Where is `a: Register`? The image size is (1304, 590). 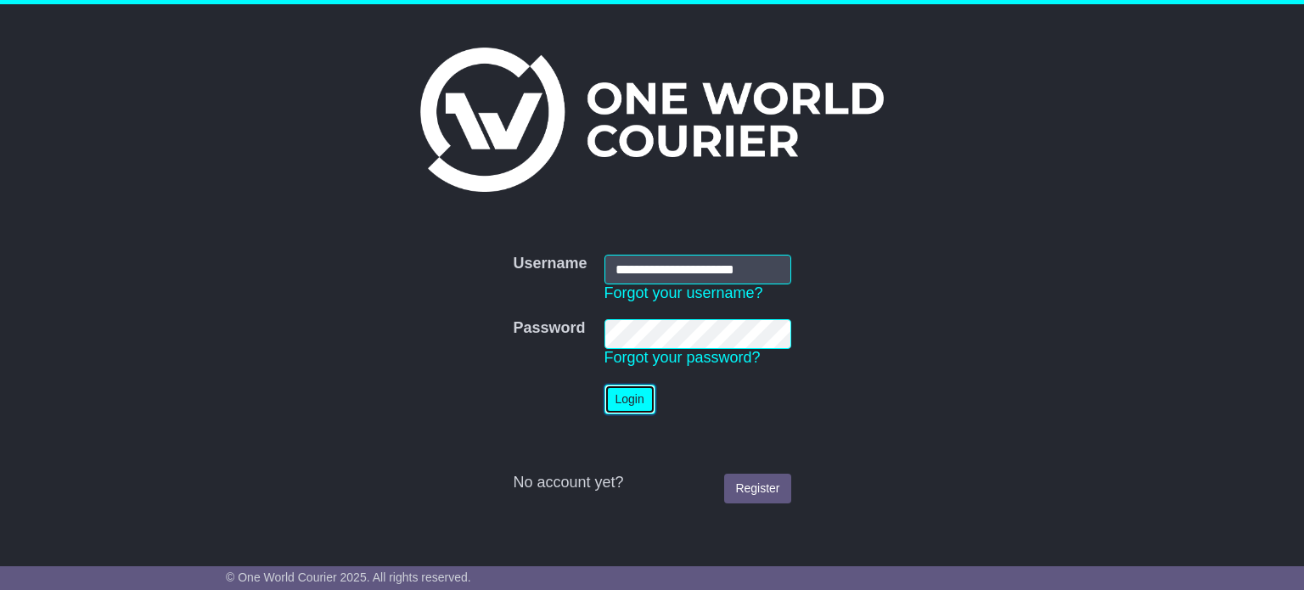 a: Register is located at coordinates (757, 488).